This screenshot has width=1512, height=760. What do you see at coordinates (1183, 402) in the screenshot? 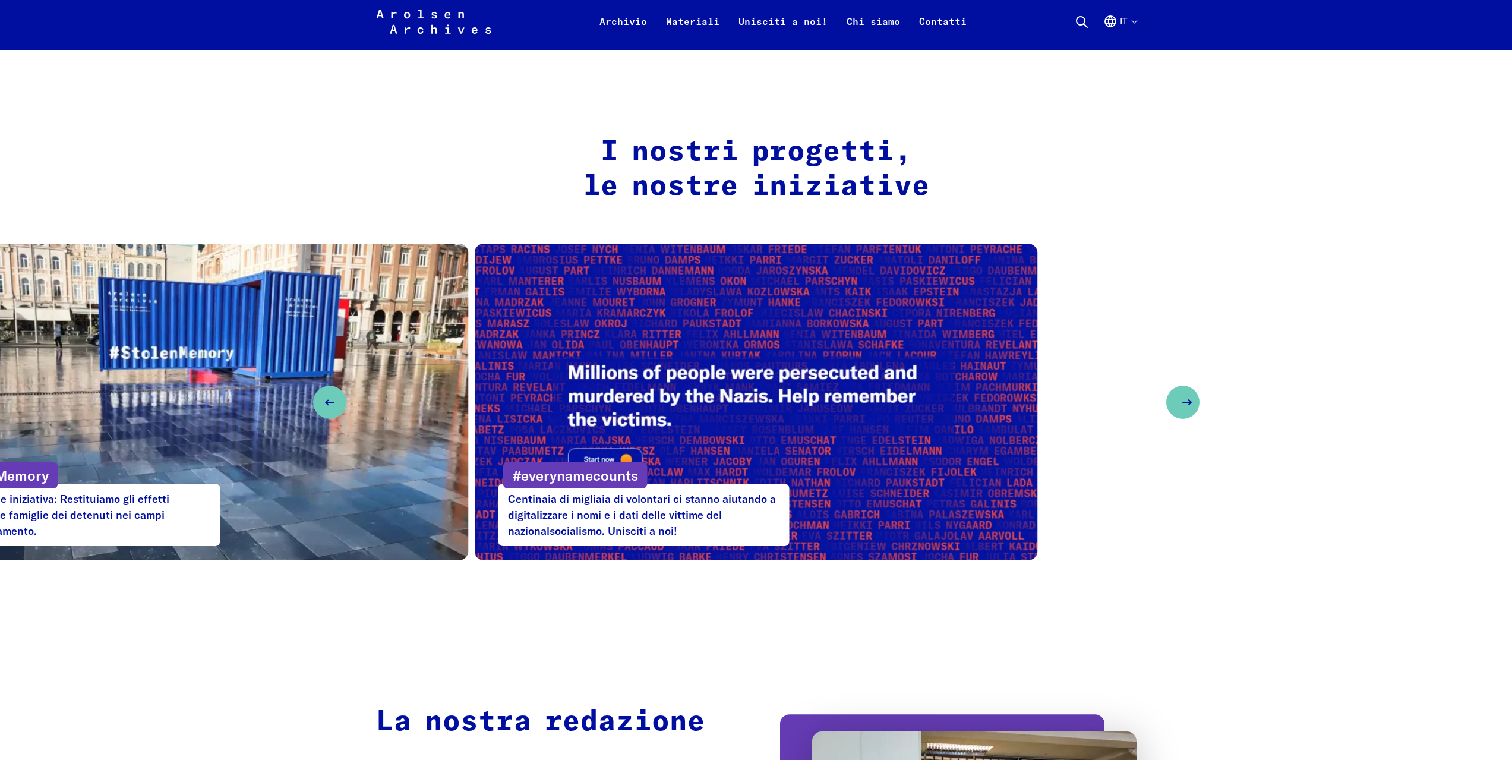
I see `button: Next slide` at bounding box center [1183, 402].